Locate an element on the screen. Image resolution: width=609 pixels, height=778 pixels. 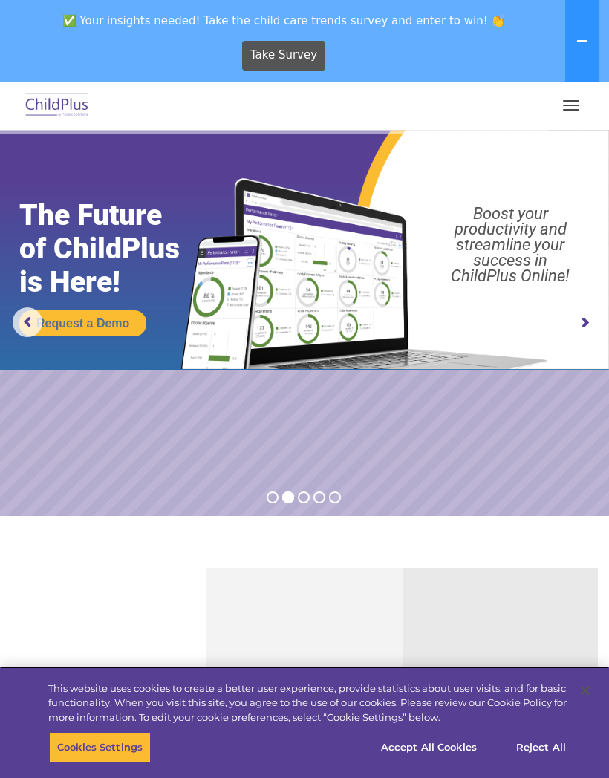
button: Accept All Cookies is located at coordinates (428, 748).